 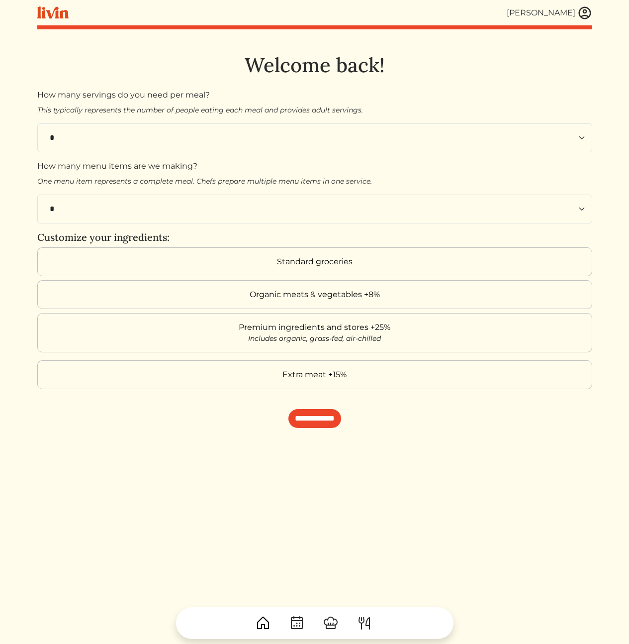 What do you see at coordinates (365, 623) in the screenshot?
I see `img: ForkKnife-55491504ffdb50bab0c1e09e7649658475375261d09fd45db06cec23bce548bf.svg` at bounding box center [365, 623].